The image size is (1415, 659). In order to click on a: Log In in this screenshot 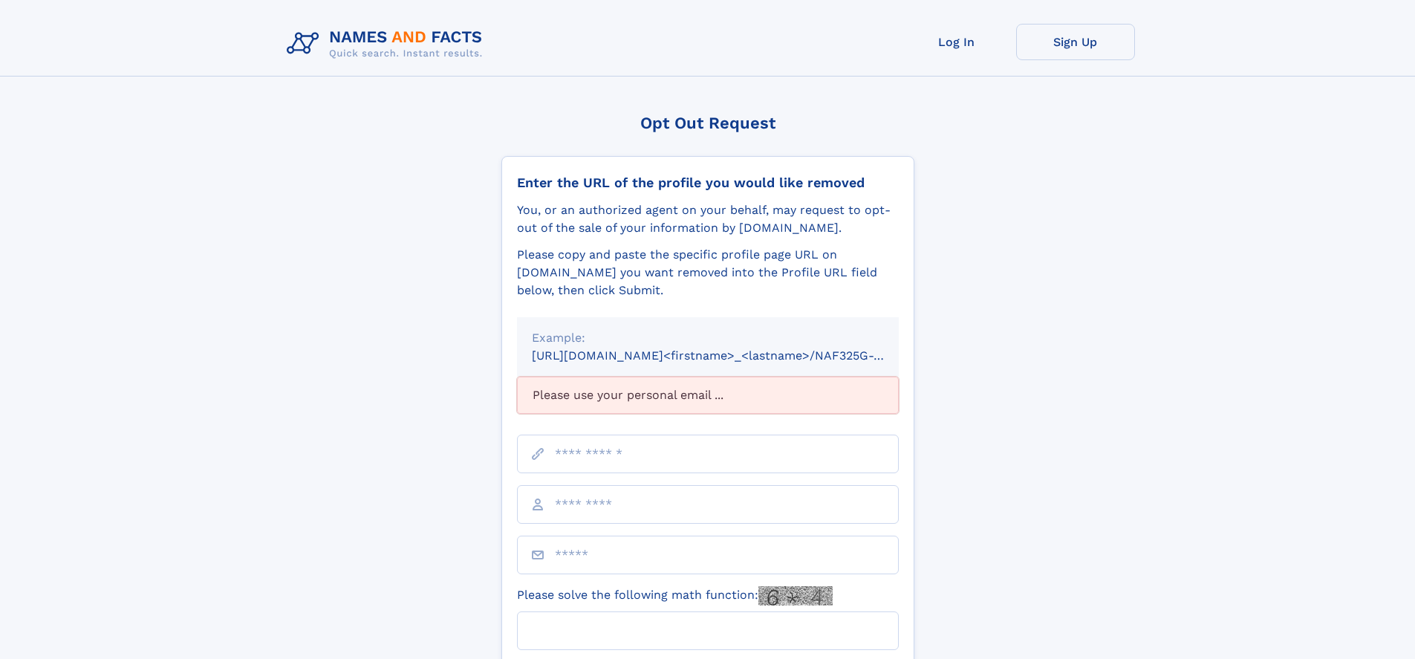, I will do `click(957, 42)`.